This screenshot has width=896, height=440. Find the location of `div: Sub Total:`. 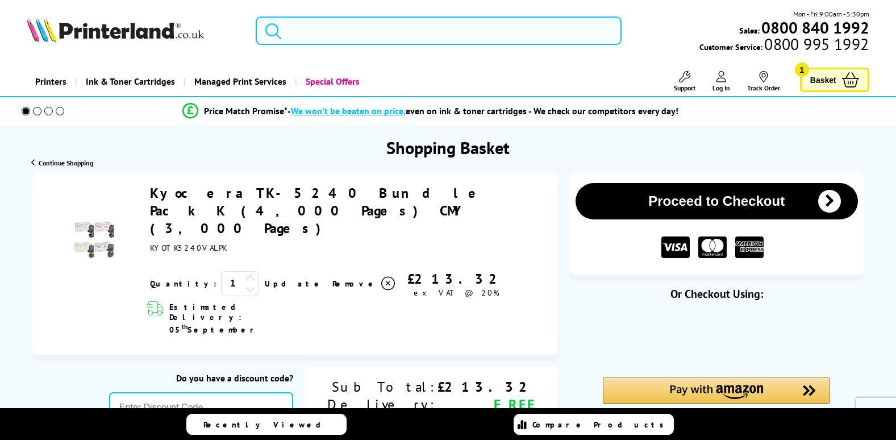

div: Sub Total: is located at coordinates (382, 386).